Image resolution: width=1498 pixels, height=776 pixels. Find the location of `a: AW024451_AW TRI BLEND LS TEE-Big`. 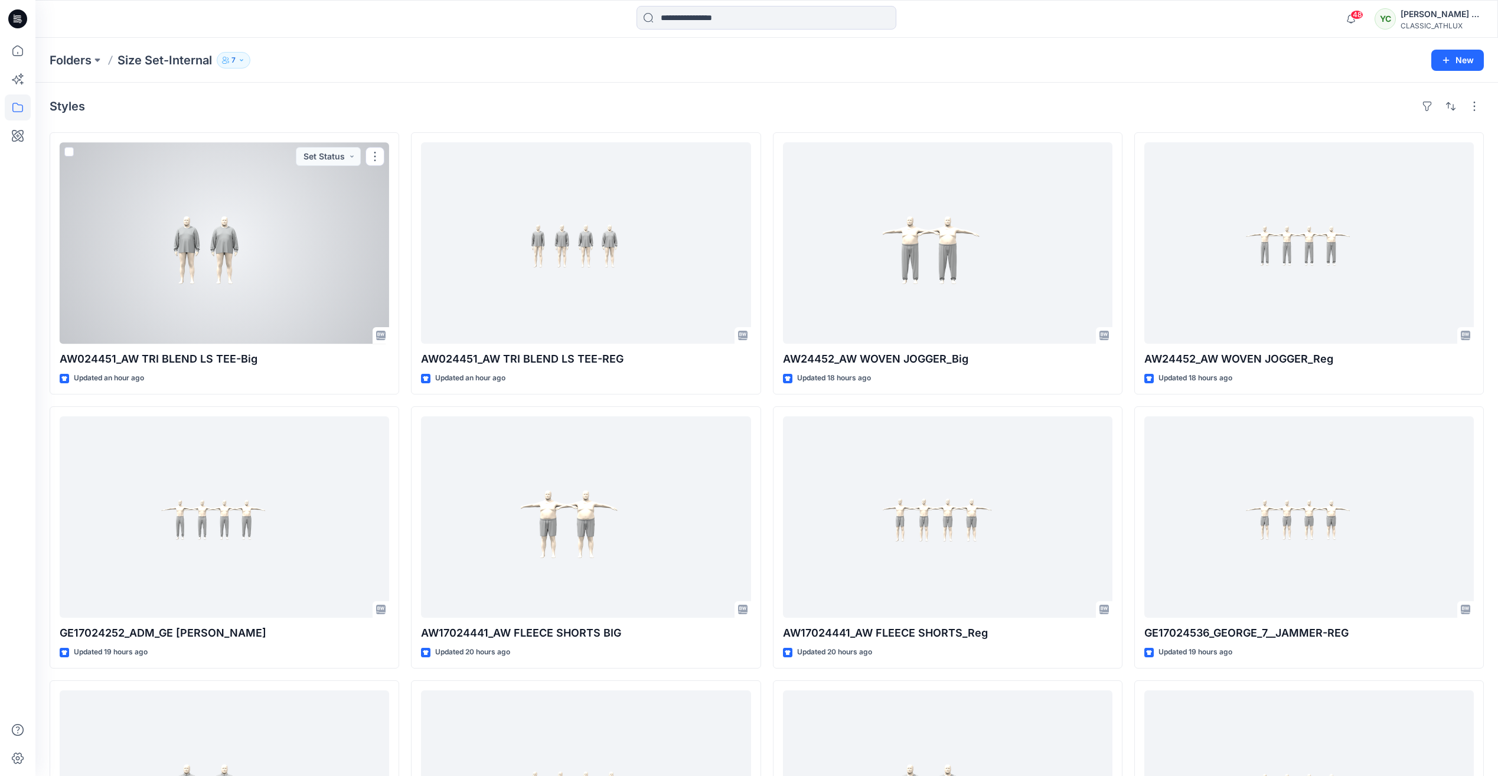

a: AW024451_AW TRI BLEND LS TEE-Big is located at coordinates (224, 243).